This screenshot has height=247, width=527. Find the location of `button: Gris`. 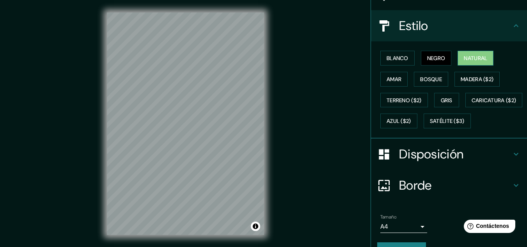

button: Gris is located at coordinates (446, 100).